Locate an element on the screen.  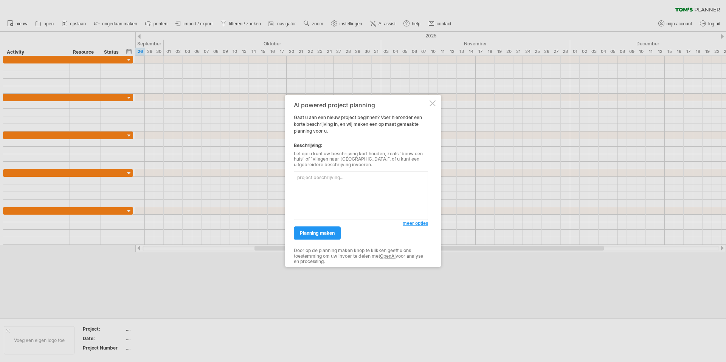
span: planning maken is located at coordinates (317, 233).